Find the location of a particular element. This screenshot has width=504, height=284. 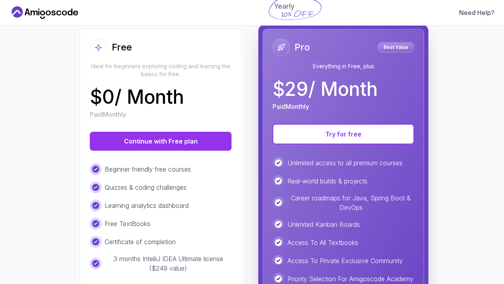

p: Everything in Free, plus is located at coordinates (343, 66).